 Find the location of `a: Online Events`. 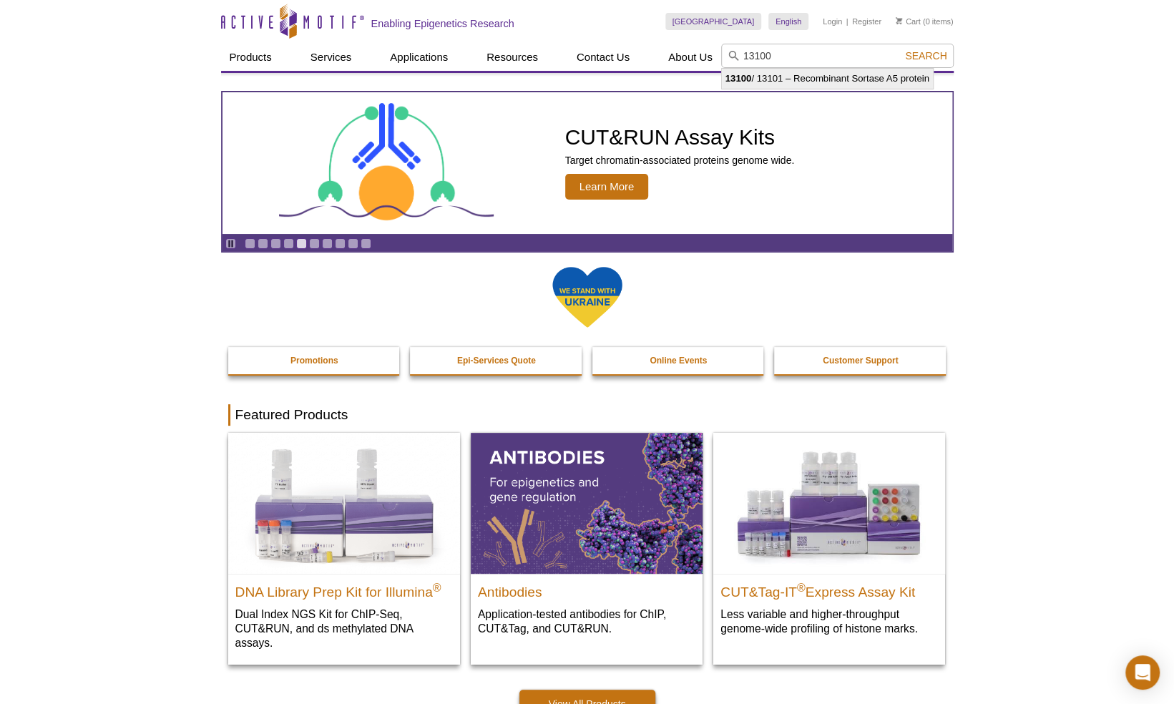

a: Online Events is located at coordinates (679, 361).